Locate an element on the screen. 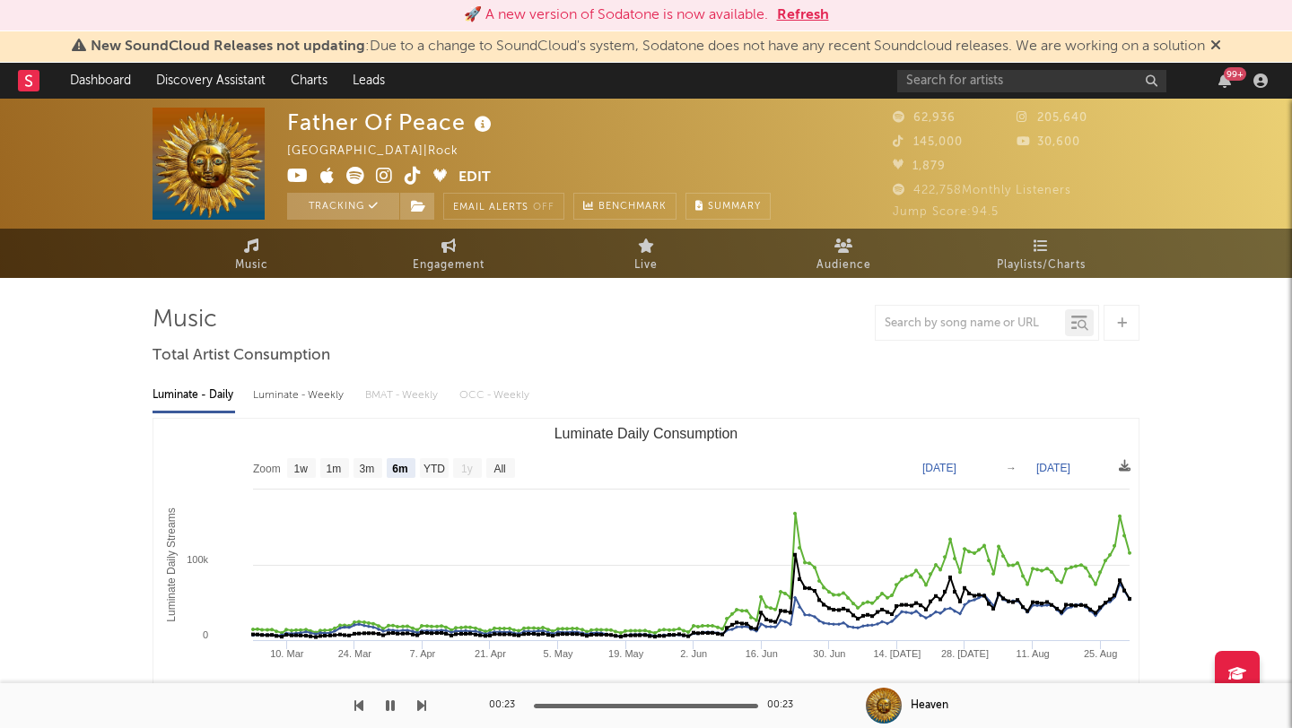  span: Jump Score: 94.5 is located at coordinates (945, 212).